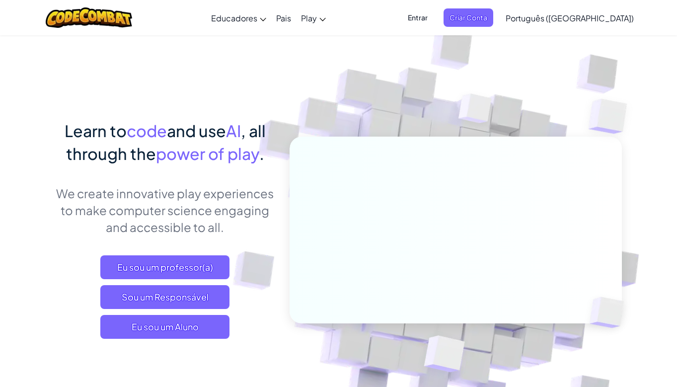  What do you see at coordinates (418, 17) in the screenshot?
I see `button: Entrar` at bounding box center [418, 17].